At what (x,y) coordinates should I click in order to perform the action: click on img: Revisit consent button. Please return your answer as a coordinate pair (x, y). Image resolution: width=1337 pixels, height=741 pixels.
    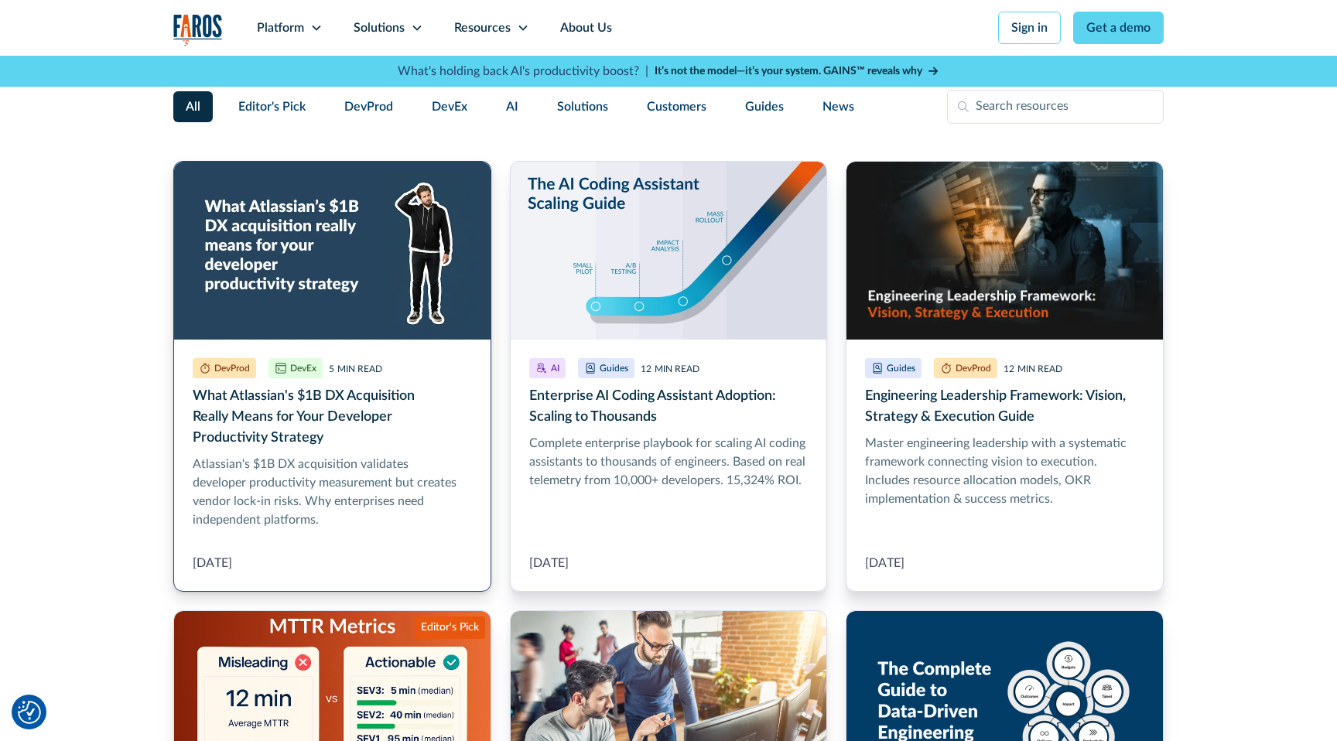
    Looking at the image, I should click on (29, 713).